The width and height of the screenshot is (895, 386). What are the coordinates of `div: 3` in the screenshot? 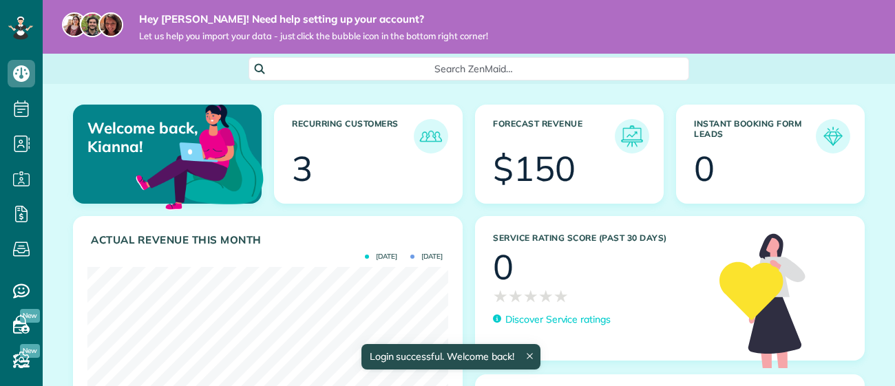 It's located at (302, 169).